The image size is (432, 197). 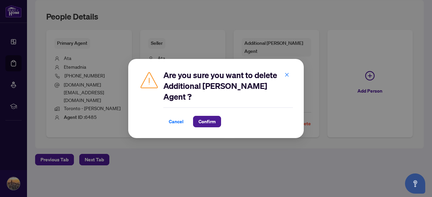 I want to click on button: Open asap, so click(x=415, y=184).